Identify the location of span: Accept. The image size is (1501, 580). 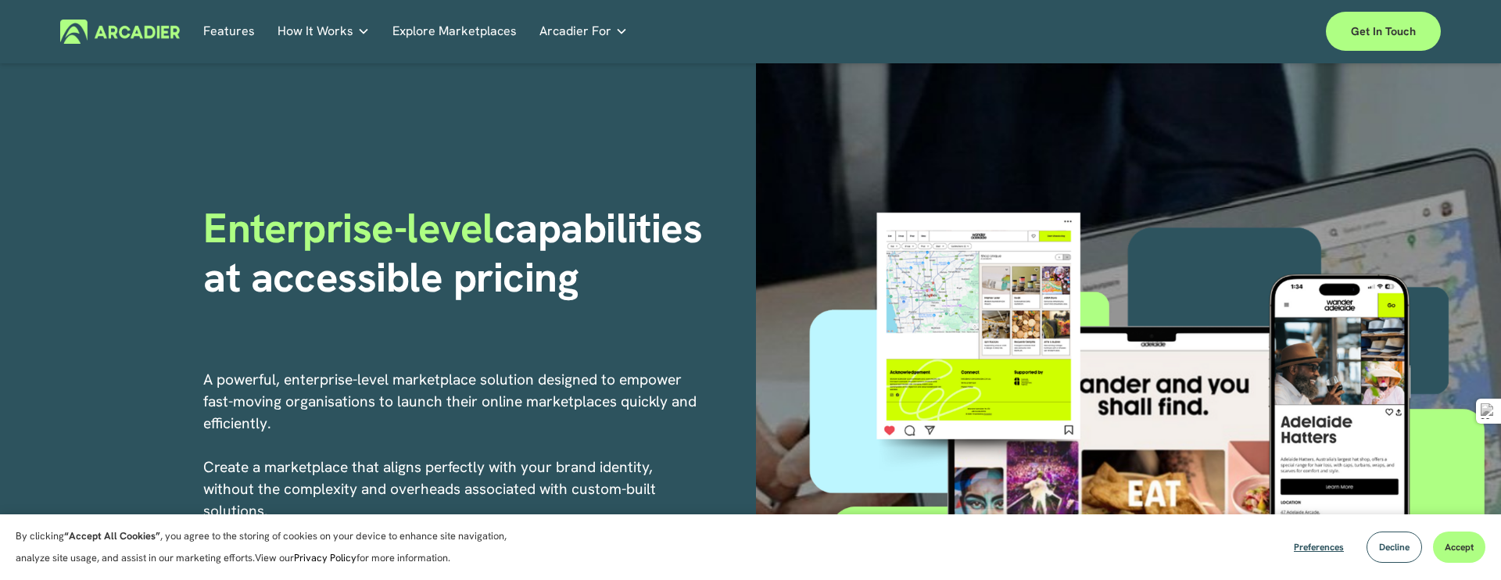
(1459, 547).